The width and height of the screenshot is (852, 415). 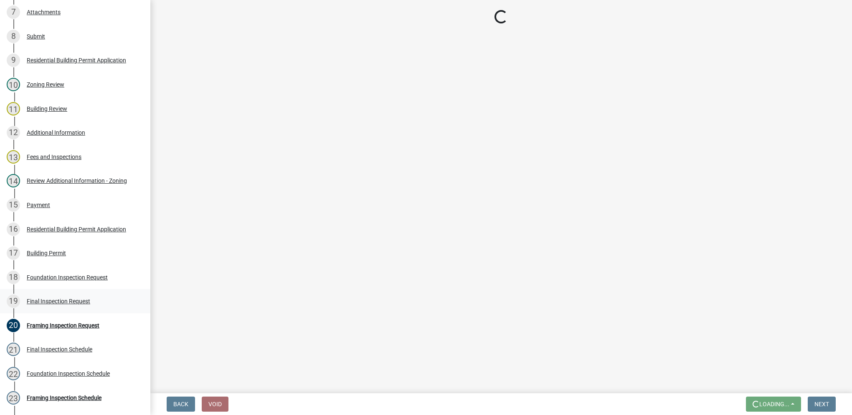 What do you see at coordinates (13, 109) in the screenshot?
I see `div: 11` at bounding box center [13, 109].